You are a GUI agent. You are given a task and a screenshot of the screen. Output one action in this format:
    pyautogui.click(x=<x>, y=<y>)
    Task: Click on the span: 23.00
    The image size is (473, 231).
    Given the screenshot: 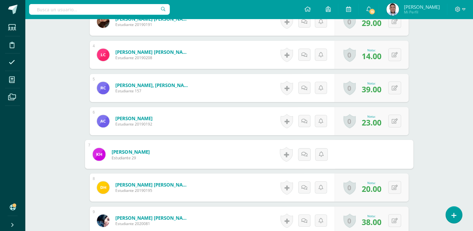 What is the action you would take?
    pyautogui.click(x=371, y=122)
    